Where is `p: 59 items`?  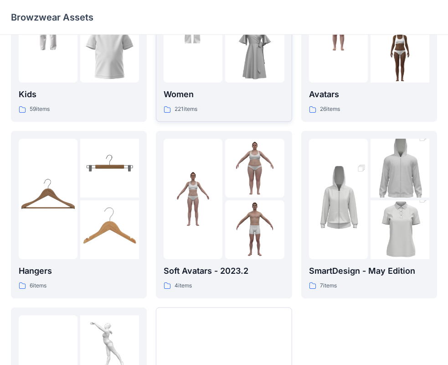 p: 59 items is located at coordinates (40, 109).